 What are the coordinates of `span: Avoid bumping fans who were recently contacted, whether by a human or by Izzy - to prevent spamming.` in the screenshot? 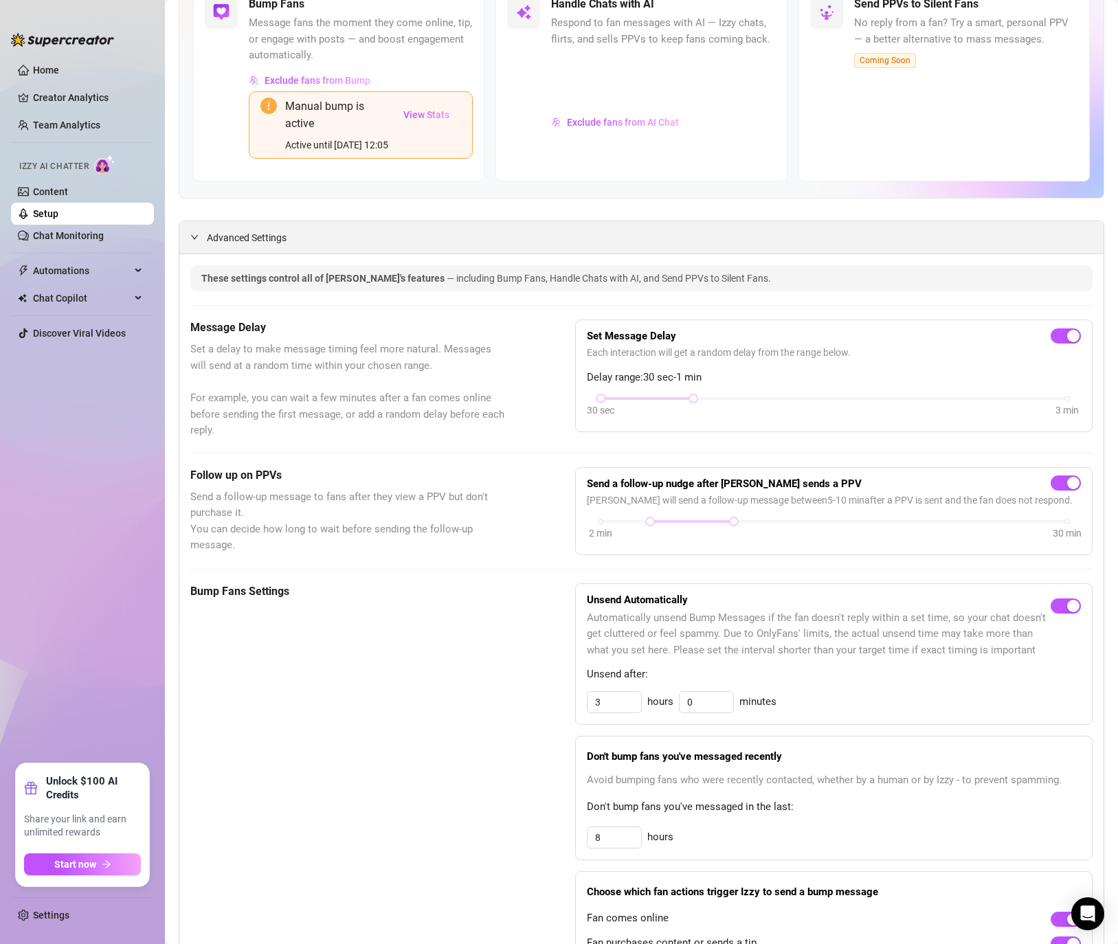 It's located at (834, 781).